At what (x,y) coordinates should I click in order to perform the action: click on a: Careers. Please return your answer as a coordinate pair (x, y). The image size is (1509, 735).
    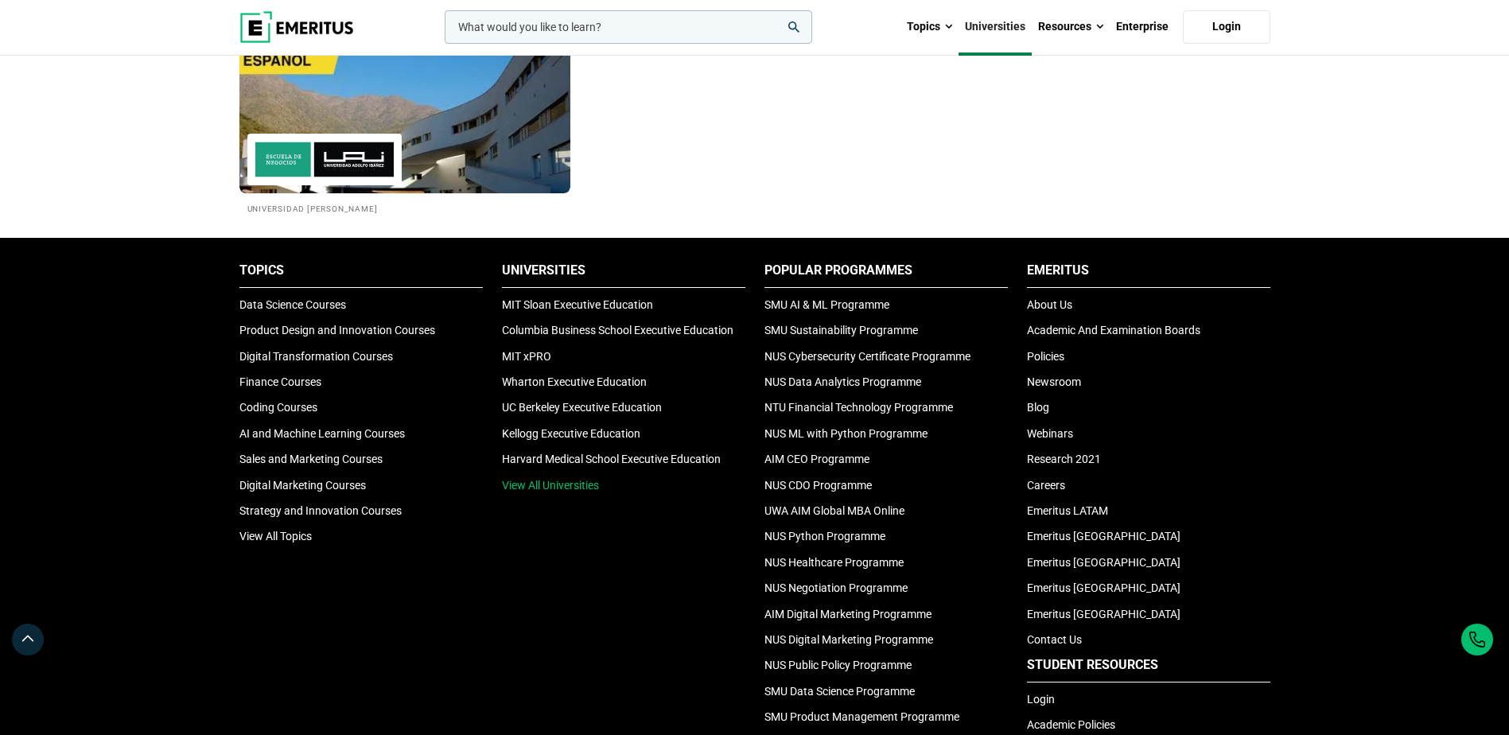
    Looking at the image, I should click on (1046, 485).